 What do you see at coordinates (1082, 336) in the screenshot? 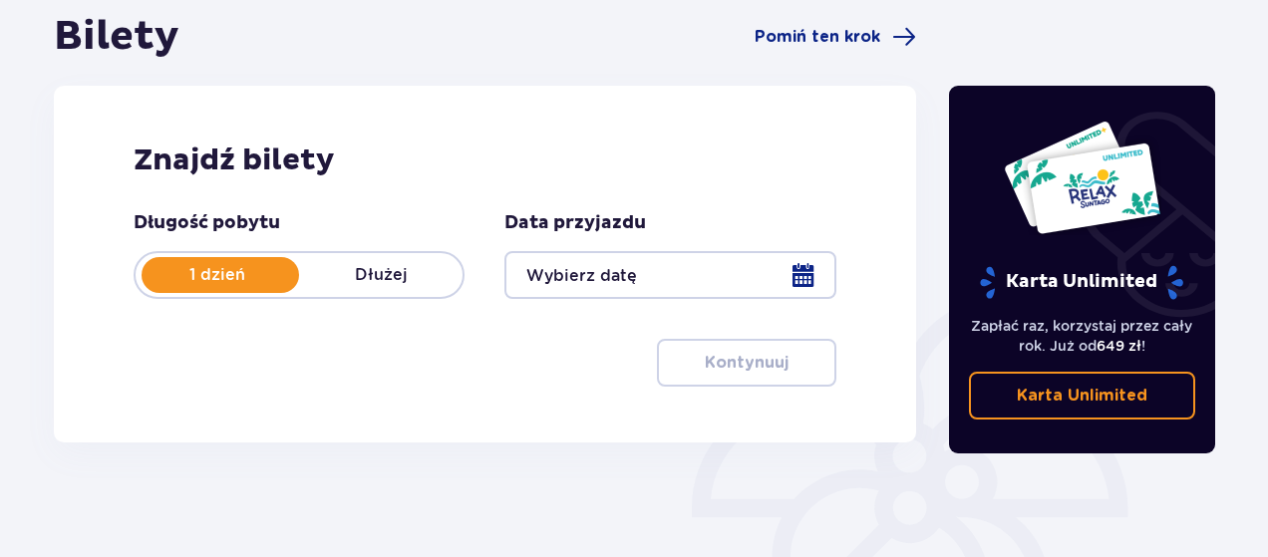
I see `p: Zapłać raz, korzystaj przez cały rok. Już od !` at bounding box center [1082, 336].